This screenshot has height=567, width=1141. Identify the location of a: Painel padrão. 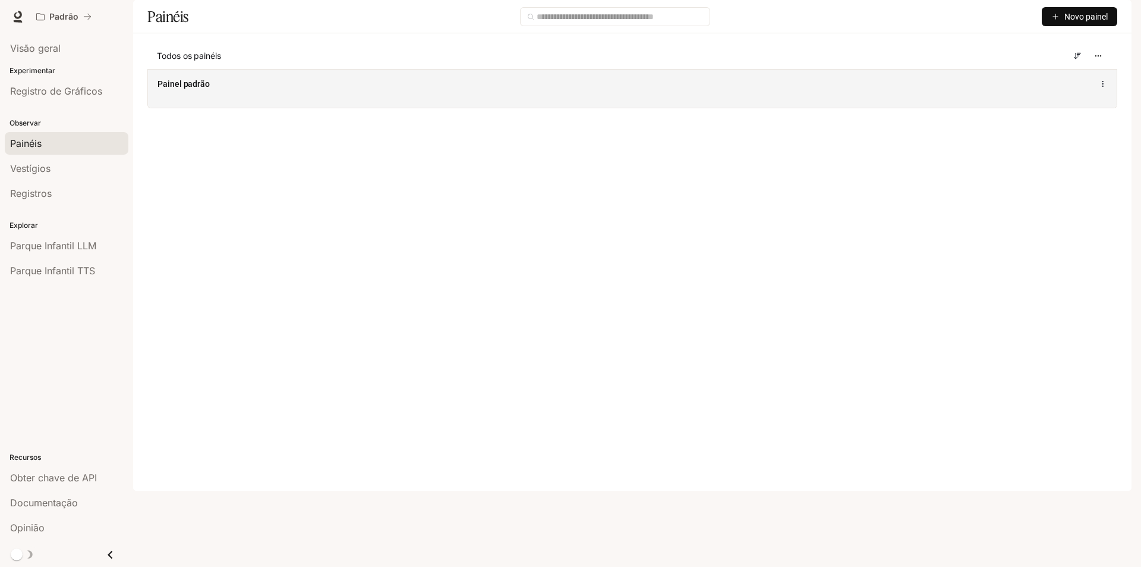
(184, 84).